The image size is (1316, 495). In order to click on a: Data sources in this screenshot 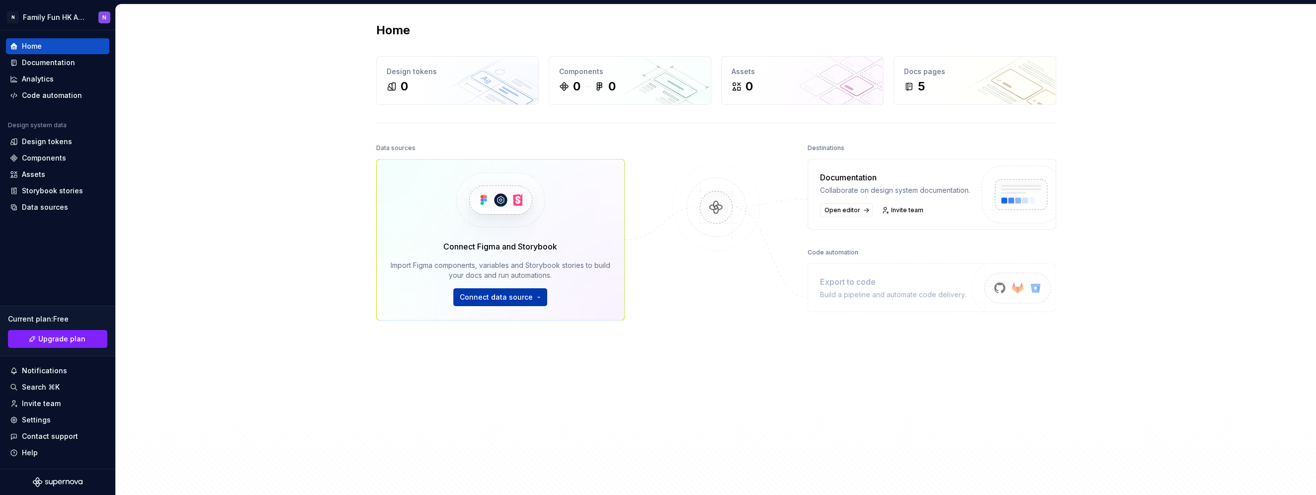, I will do `click(58, 207)`.